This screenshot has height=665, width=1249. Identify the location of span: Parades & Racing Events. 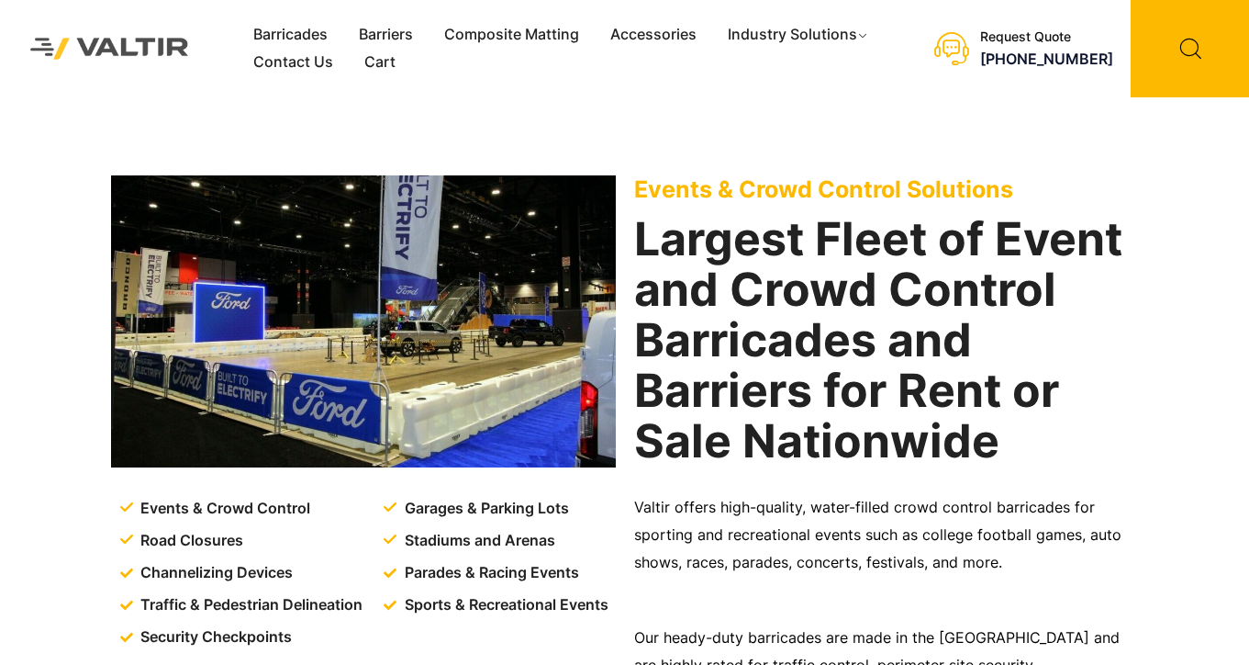
(489, 573).